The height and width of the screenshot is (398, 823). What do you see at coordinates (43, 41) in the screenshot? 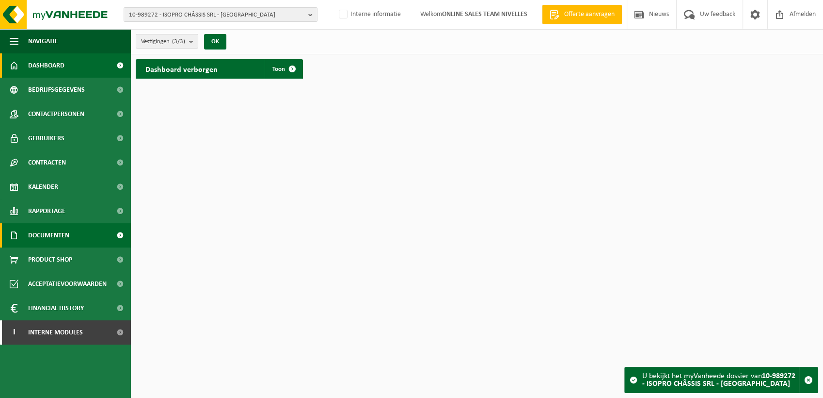
I see `span: Navigatie` at bounding box center [43, 41].